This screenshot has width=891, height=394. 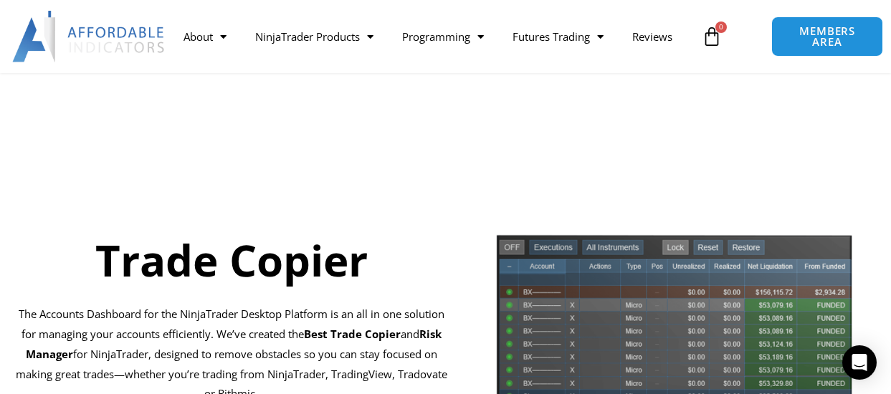 What do you see at coordinates (827, 37) in the screenshot?
I see `span: MEMBERS AREA` at bounding box center [827, 37].